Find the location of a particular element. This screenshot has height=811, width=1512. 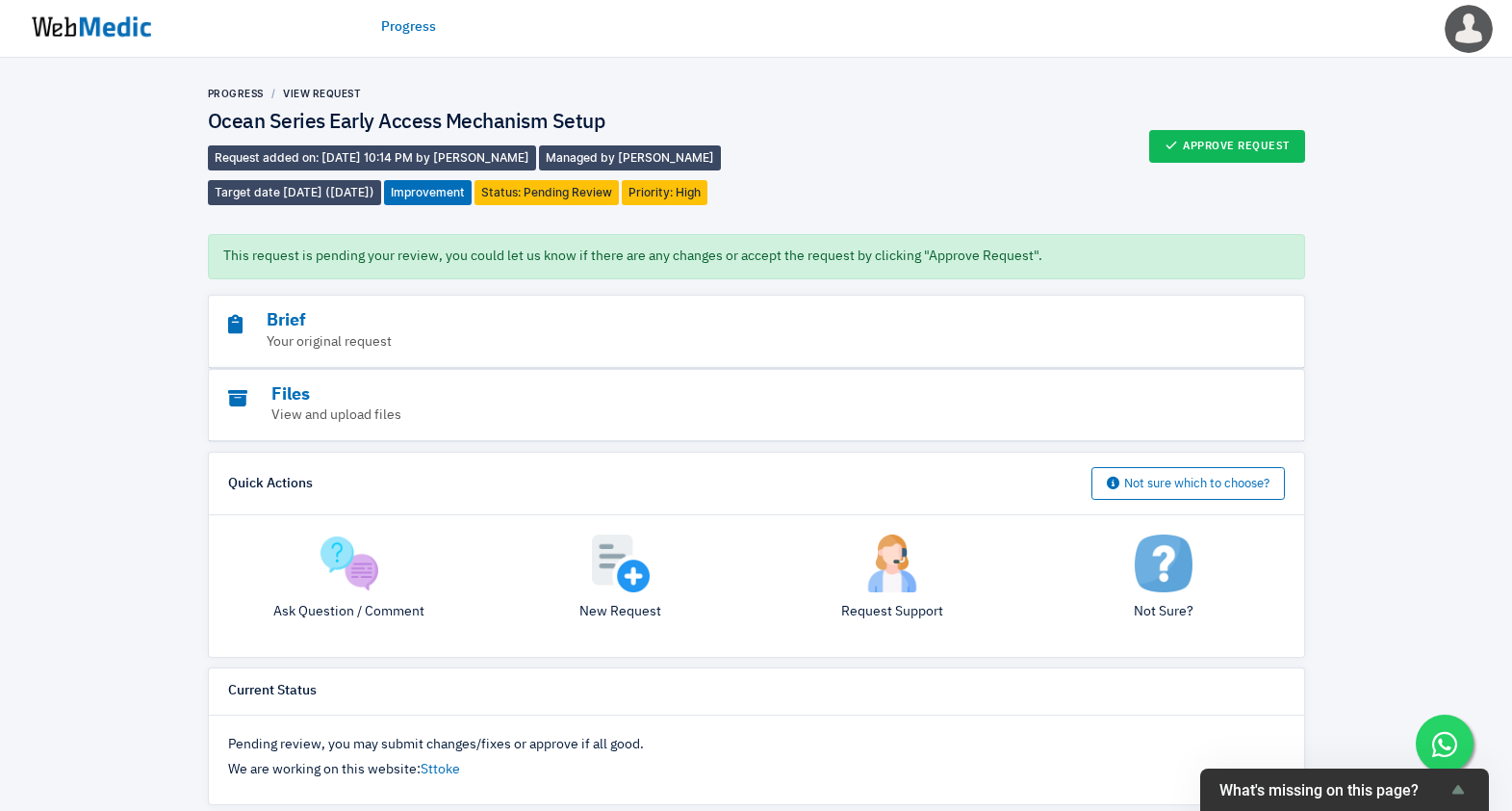

a: View Request is located at coordinates (322, 94).